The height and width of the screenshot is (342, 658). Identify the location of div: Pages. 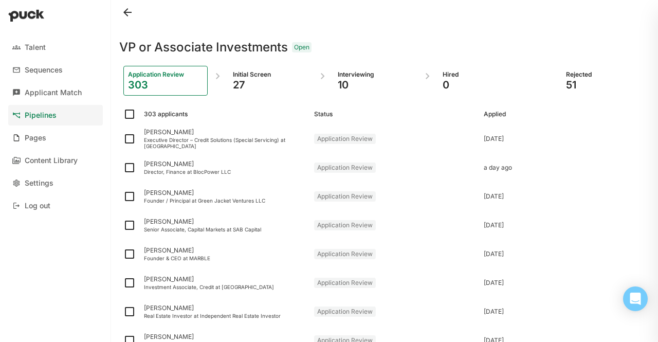
(35, 138).